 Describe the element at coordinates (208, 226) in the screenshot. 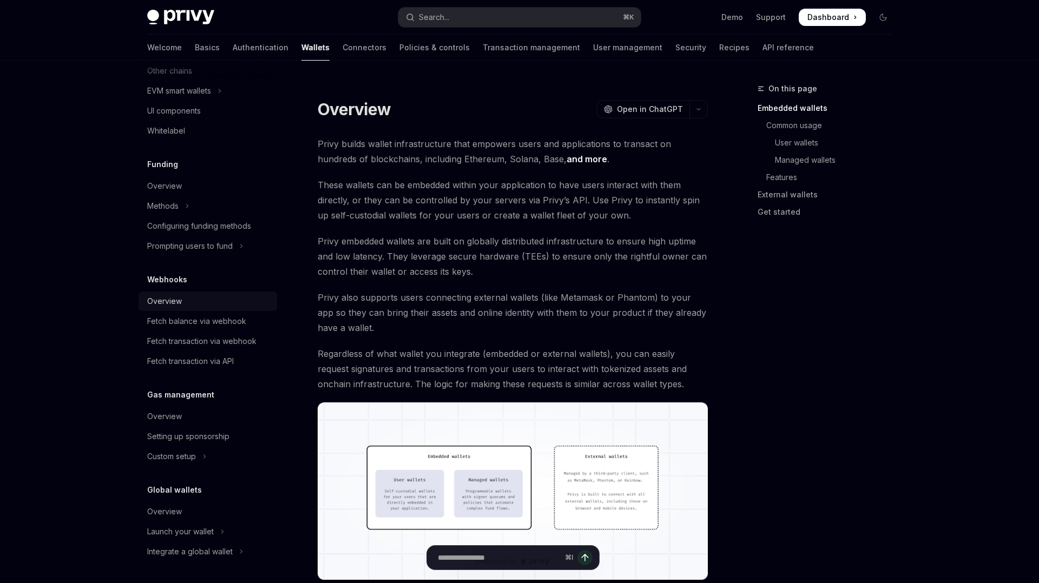

I see `a: Configuring funding methods` at that location.